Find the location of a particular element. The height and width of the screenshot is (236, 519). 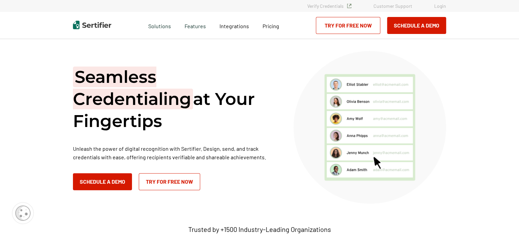

img: Sertifier | Digital Credentialing Platform is located at coordinates (92, 25).